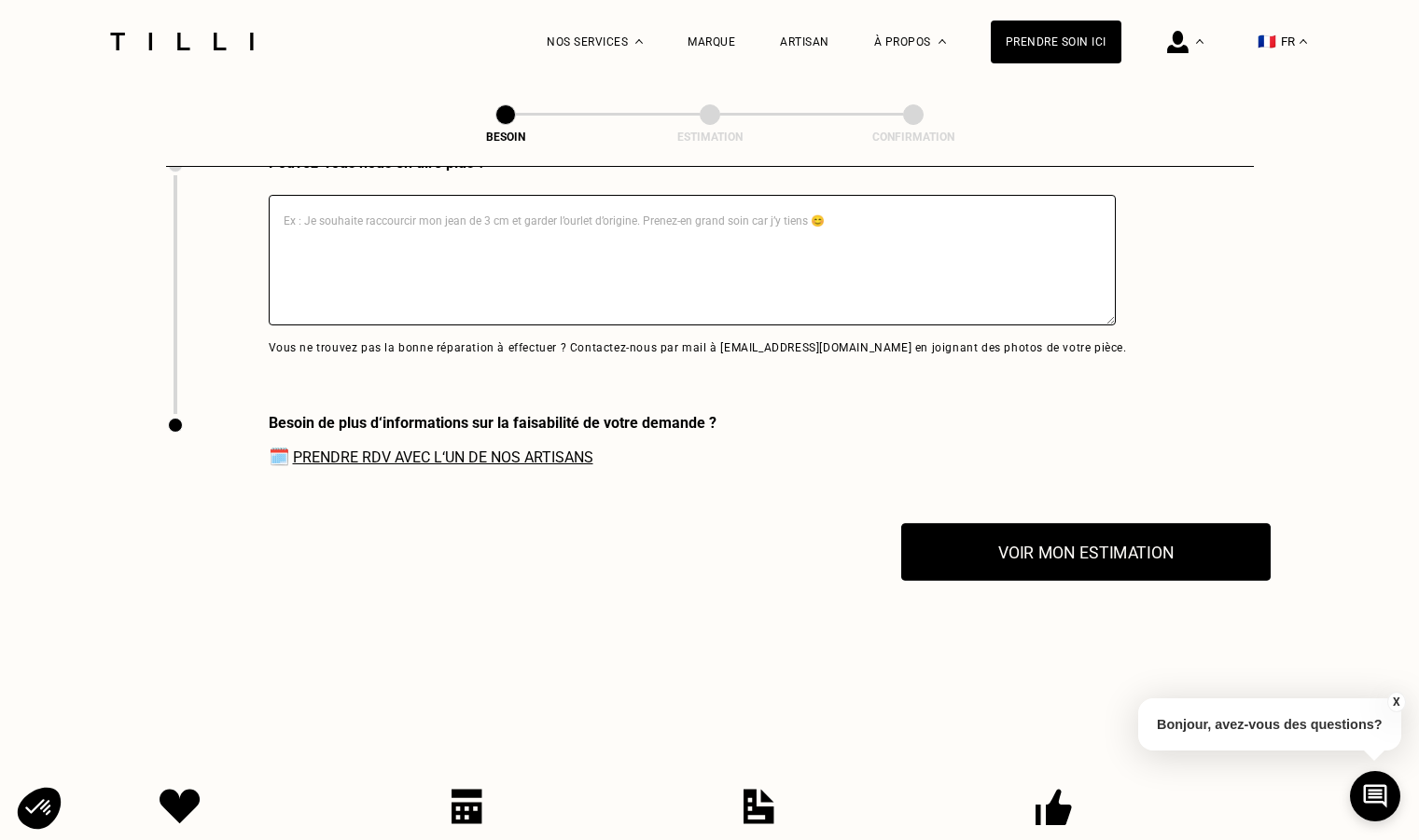  I want to click on div: Estimation, so click(710, 137).